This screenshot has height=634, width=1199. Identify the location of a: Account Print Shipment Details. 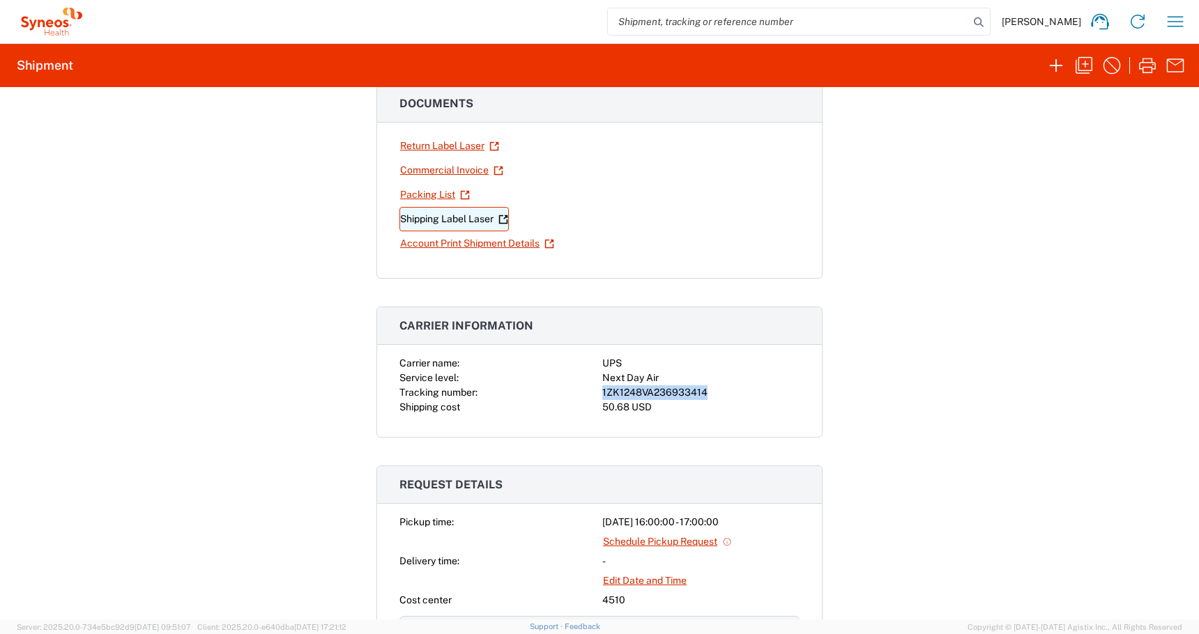
(477, 243).